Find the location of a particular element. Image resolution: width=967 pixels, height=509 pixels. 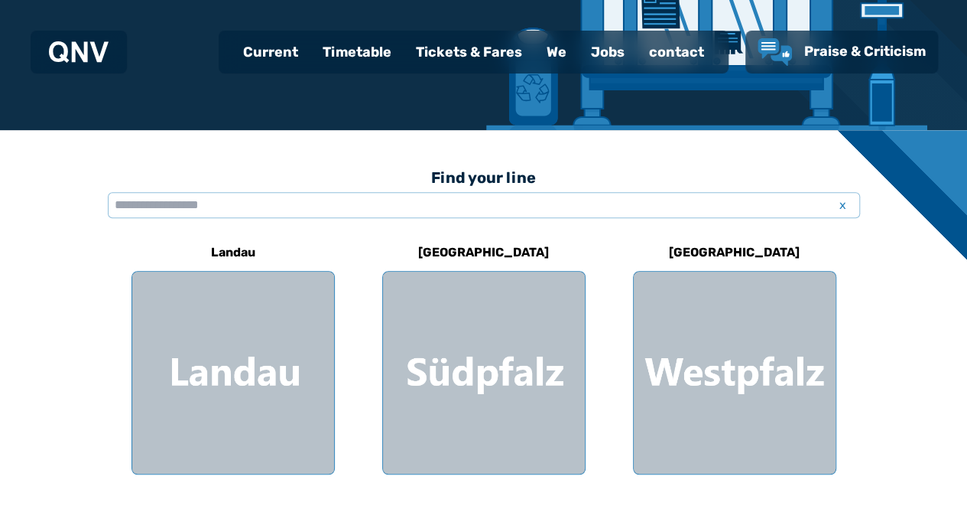

a: Jobs is located at coordinates (608, 52).